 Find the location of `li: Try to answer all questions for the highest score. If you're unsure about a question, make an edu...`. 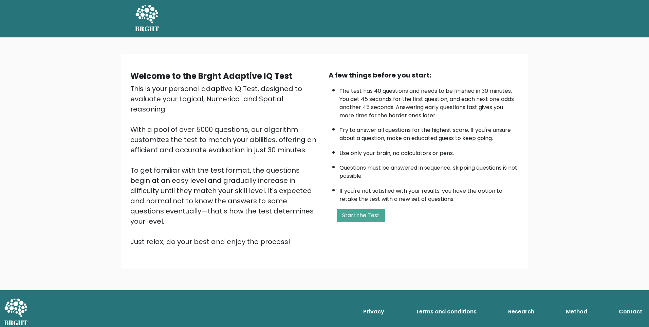

li: Try to answer all questions for the highest score. If you're unsure about a question, make an edu... is located at coordinates (429, 132).